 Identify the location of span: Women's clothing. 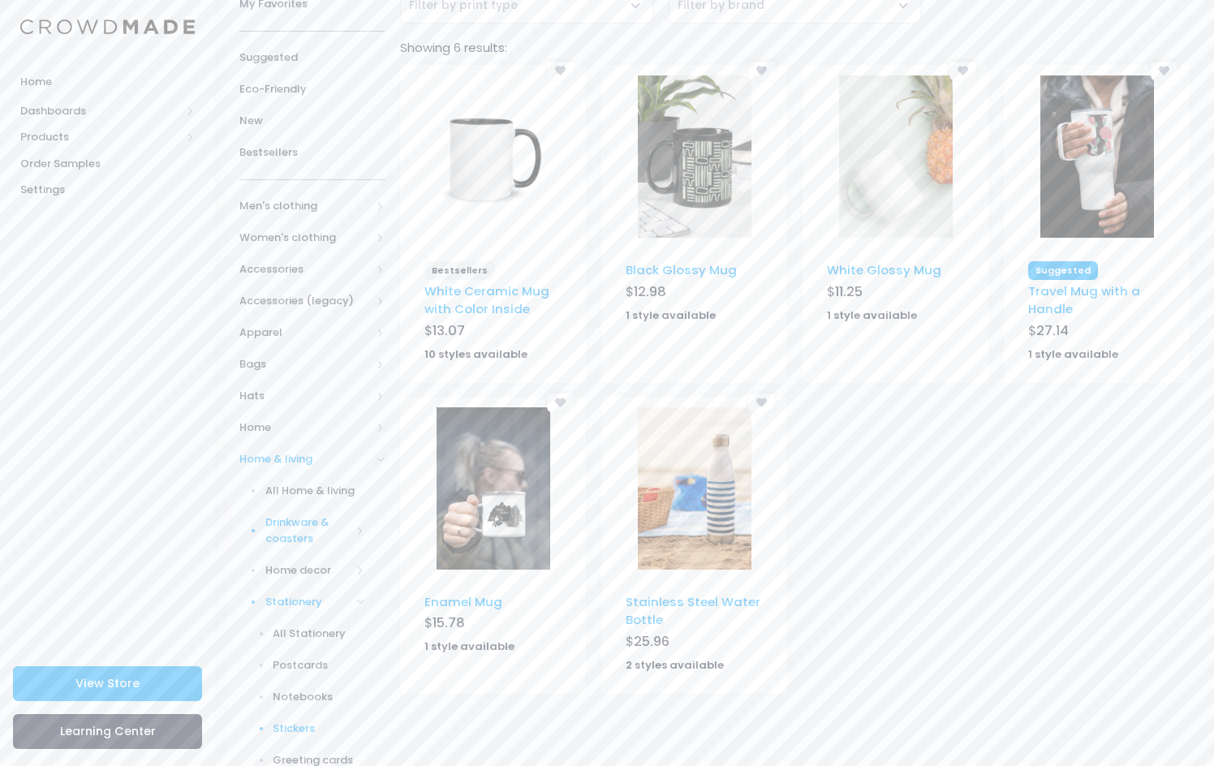
(305, 238).